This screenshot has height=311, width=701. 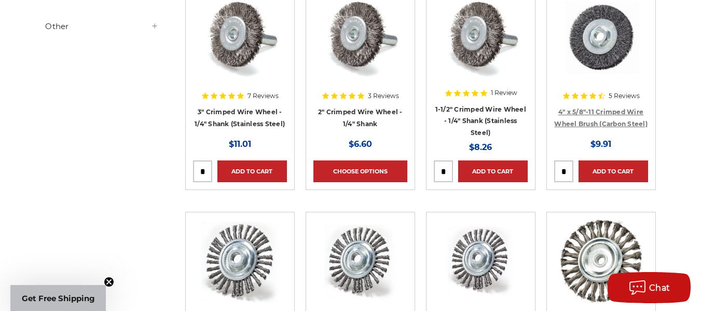 I want to click on span: 3 Reviews, so click(x=383, y=96).